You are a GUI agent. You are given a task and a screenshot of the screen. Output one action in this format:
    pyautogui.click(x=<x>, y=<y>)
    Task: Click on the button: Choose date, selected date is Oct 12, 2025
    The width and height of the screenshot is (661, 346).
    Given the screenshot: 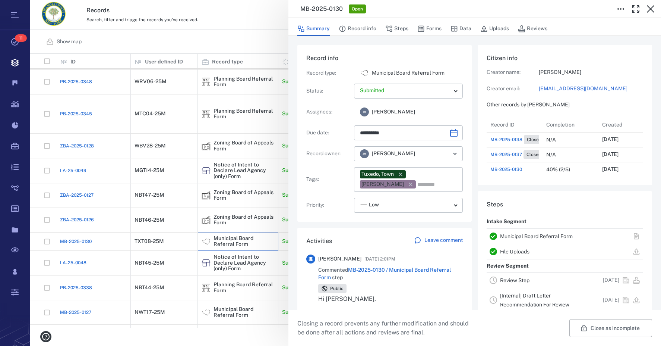 What is the action you would take?
    pyautogui.click(x=454, y=133)
    